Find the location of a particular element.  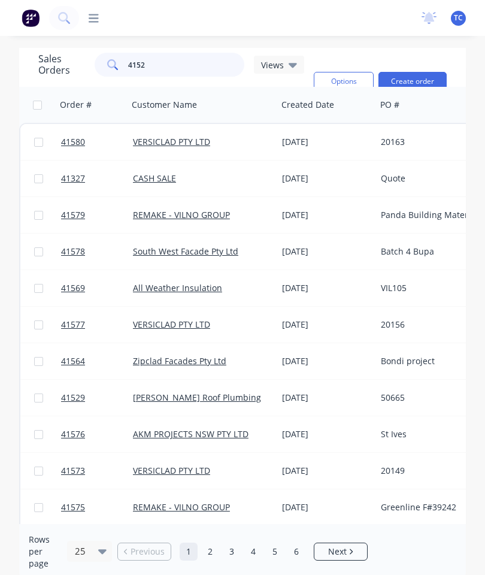

a: 41573 is located at coordinates (97, 471).